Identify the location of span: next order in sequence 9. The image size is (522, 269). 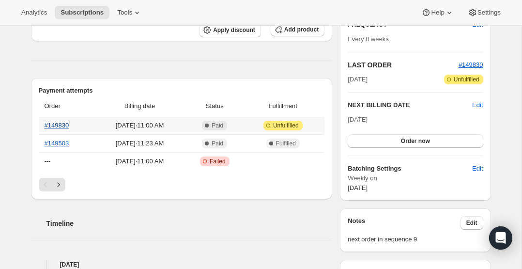
(415, 239).